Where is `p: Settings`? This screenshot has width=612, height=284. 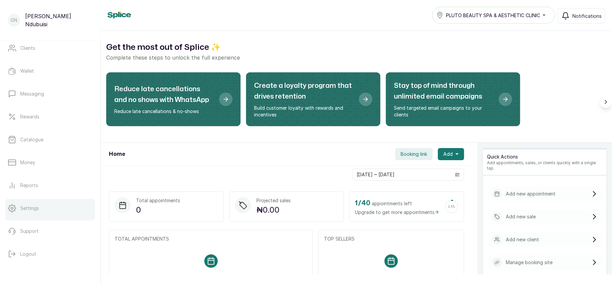 p: Settings is located at coordinates (30, 208).